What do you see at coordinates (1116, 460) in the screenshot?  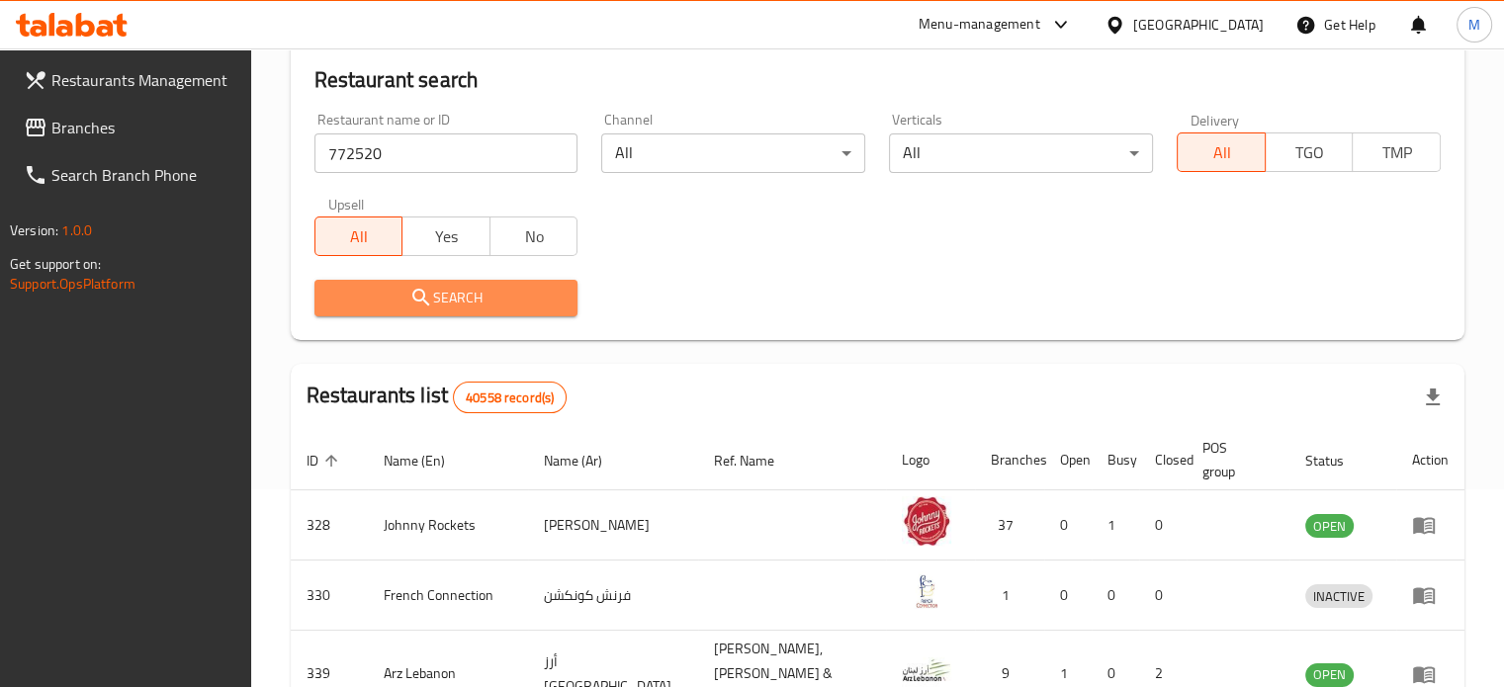 I see `th: Busy` at bounding box center [1116, 460].